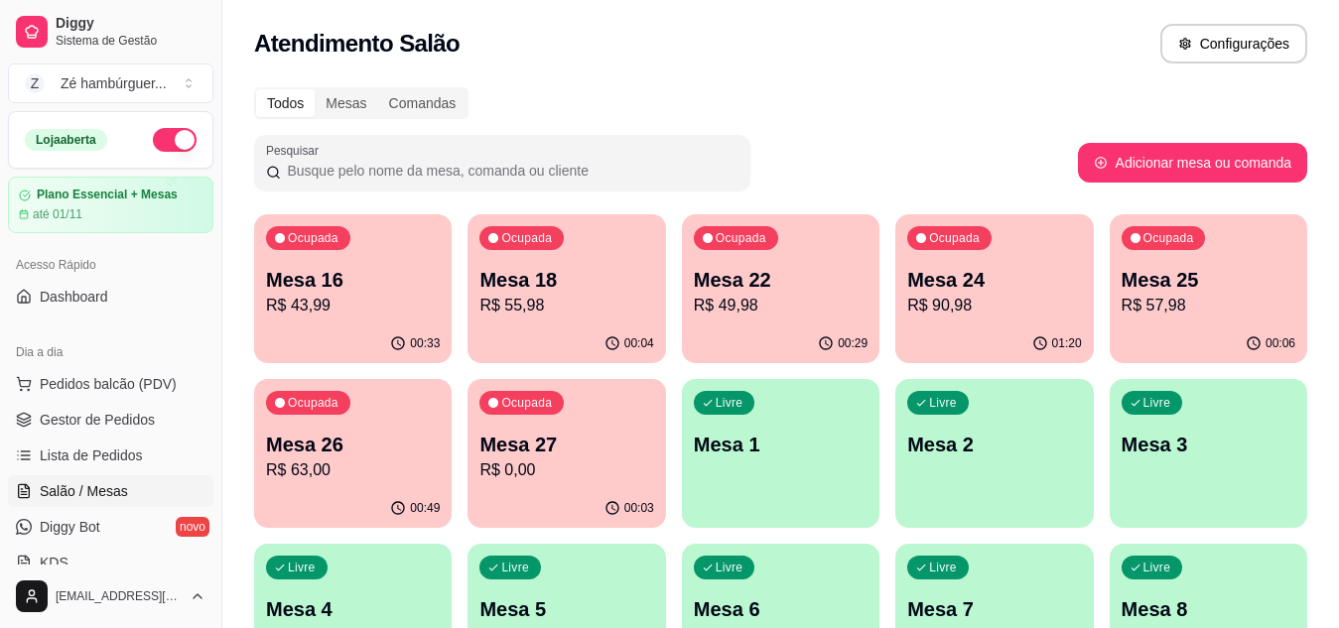 The image size is (1339, 628). Describe the element at coordinates (1208, 445) in the screenshot. I see `p: Mesa 3` at that location.